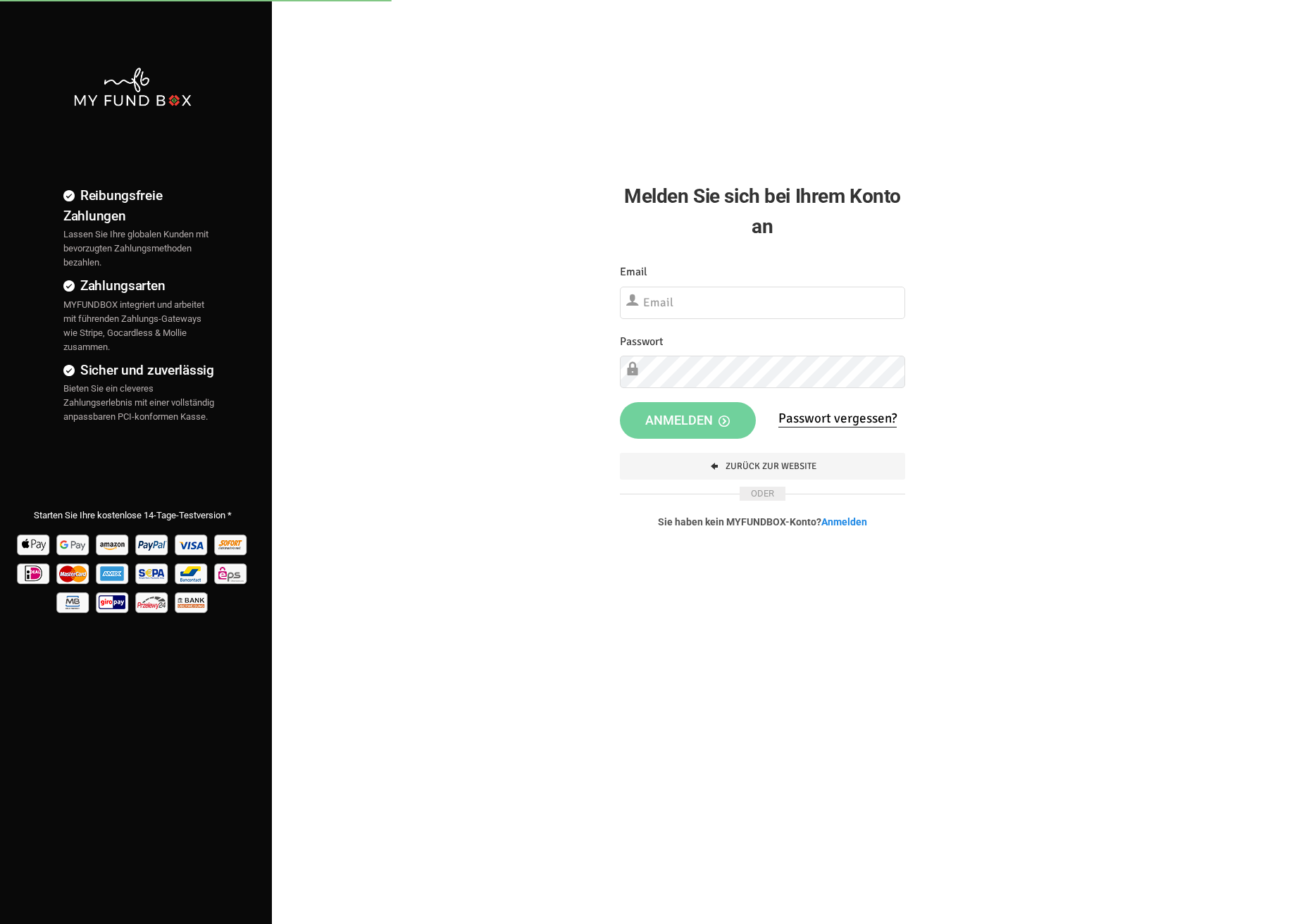 This screenshot has width=1294, height=924. Describe the element at coordinates (191, 601) in the screenshot. I see `img: banktransfer` at that location.